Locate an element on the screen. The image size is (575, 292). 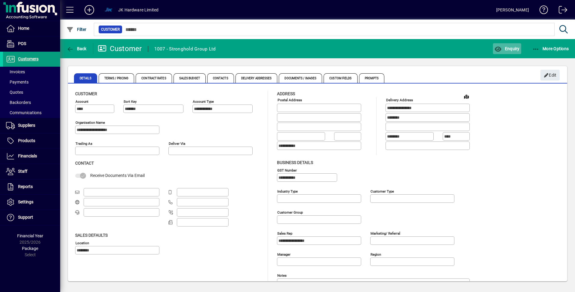
a: Settings is located at coordinates (32, 202).